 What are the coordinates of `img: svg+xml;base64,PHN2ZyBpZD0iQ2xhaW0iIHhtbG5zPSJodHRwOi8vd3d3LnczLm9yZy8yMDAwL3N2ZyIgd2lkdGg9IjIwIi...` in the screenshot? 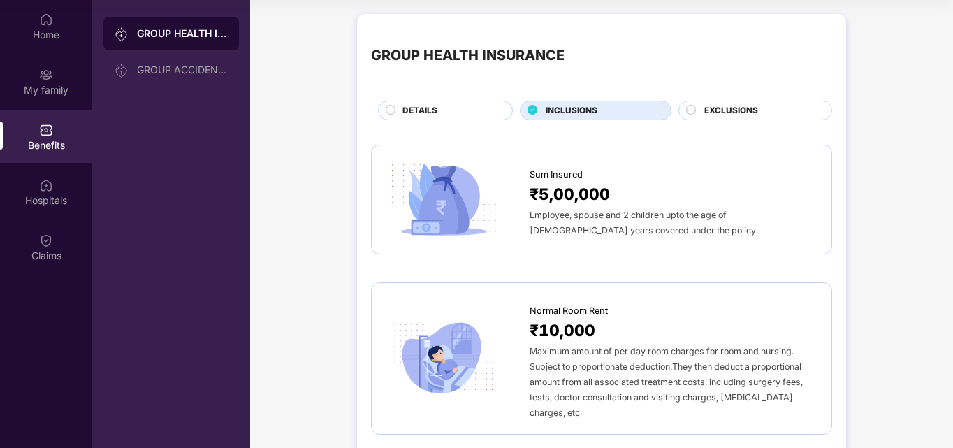 It's located at (46, 240).